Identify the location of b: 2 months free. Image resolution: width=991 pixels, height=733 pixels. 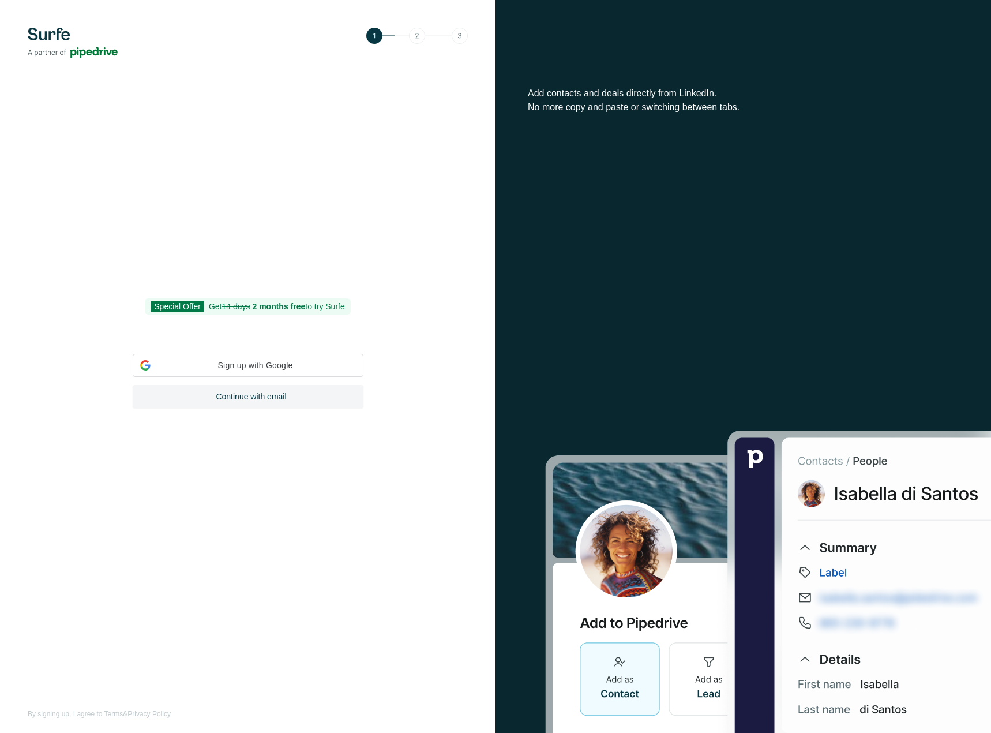
(279, 306).